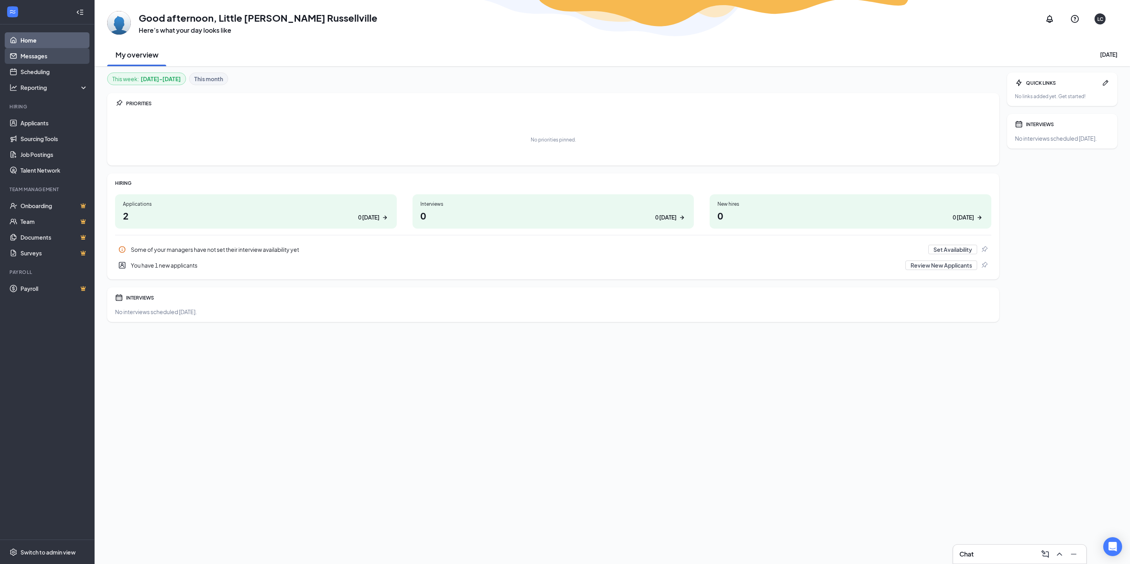  I want to click on a: Messages, so click(54, 56).